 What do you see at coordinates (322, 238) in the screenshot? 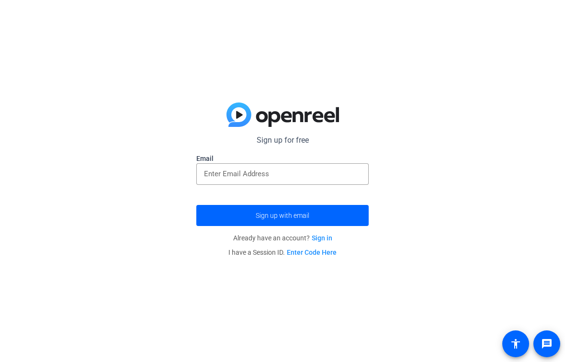
I see `a: Sign in` at bounding box center [322, 238].